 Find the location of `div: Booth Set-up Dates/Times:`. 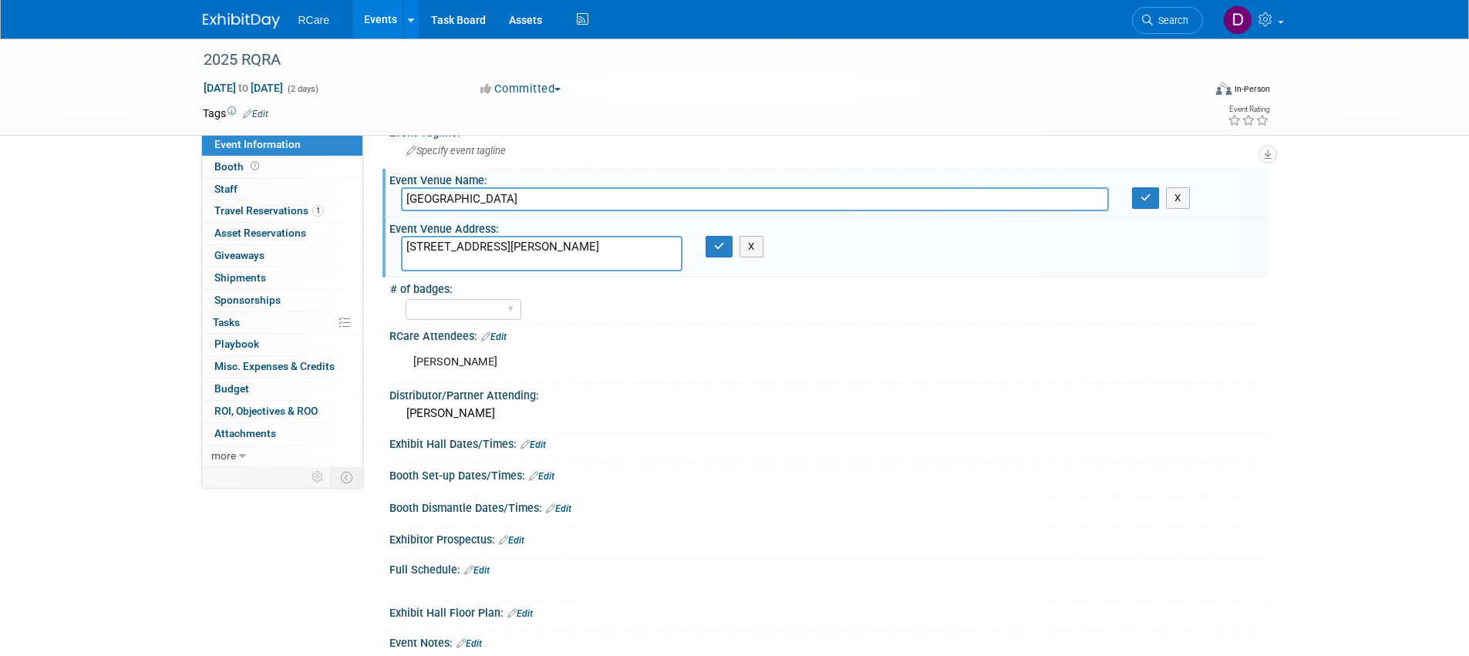

div: Booth Set-up Dates/Times: is located at coordinates (828, 474).